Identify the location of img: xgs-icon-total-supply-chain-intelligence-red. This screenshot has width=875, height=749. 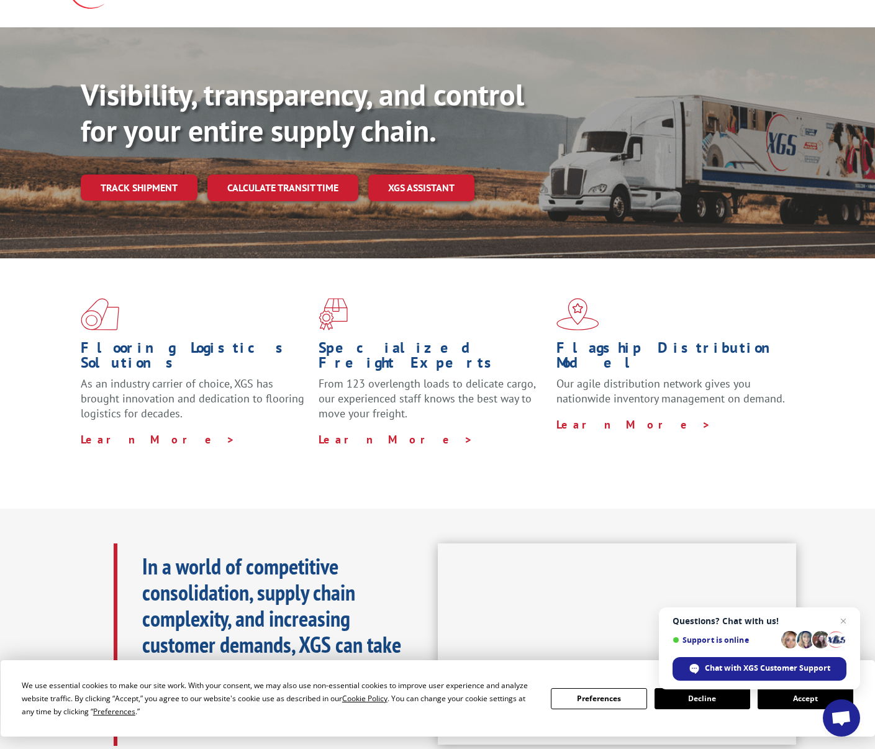
(100, 314).